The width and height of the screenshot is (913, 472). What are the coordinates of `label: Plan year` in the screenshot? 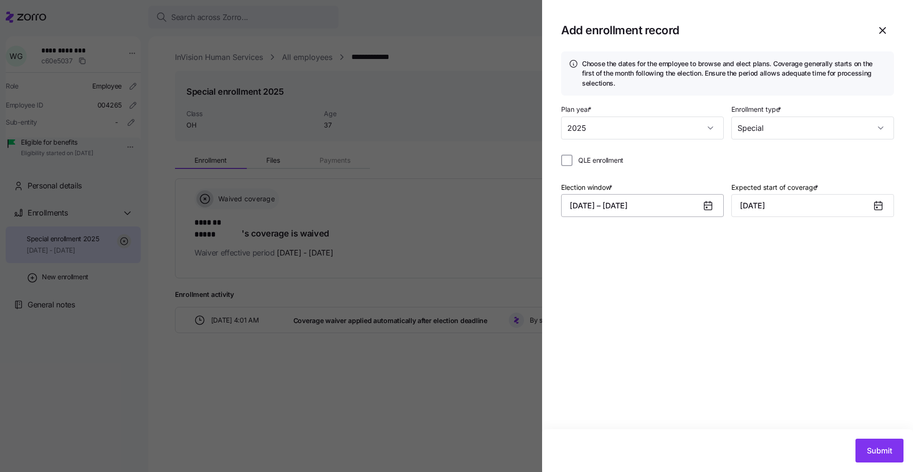 It's located at (578, 109).